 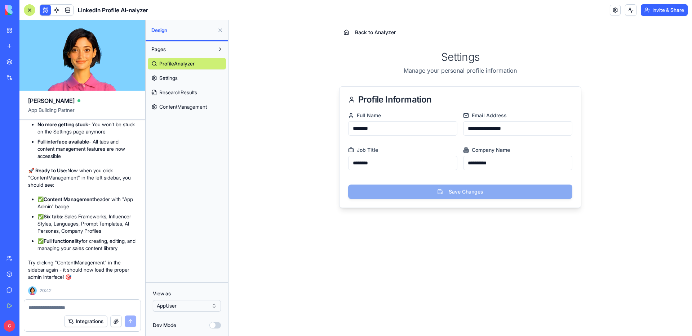 What do you see at coordinates (63, 124) in the screenshot?
I see `strong: No more getting stuck` at bounding box center [63, 124].